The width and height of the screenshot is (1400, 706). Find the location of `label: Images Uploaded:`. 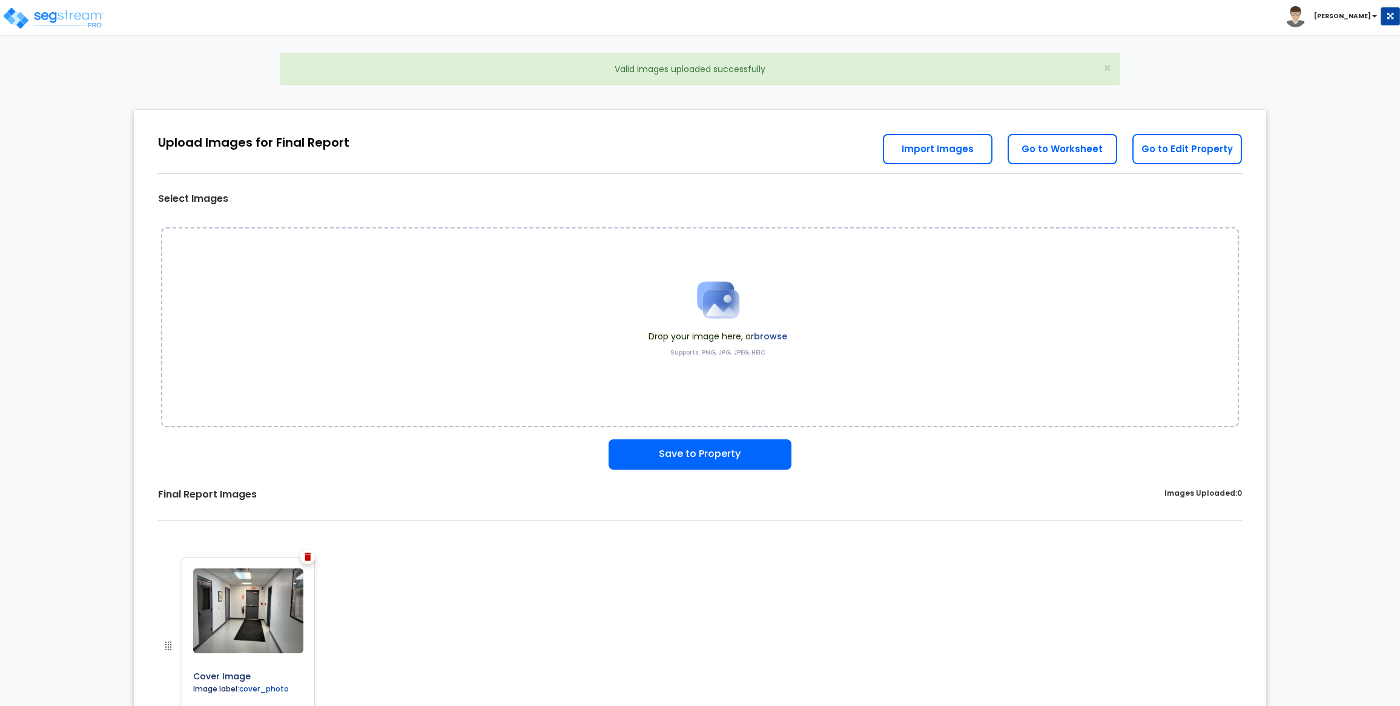

label: Images Uploaded: is located at coordinates (1204, 494).